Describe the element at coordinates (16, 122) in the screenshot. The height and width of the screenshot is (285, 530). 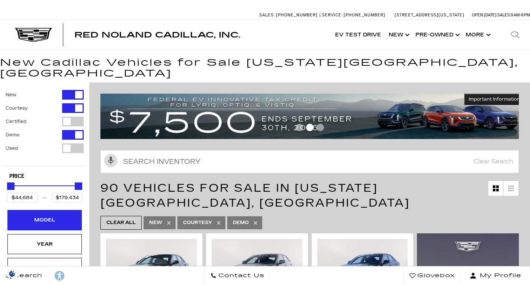
I see `label: Certified` at that location.